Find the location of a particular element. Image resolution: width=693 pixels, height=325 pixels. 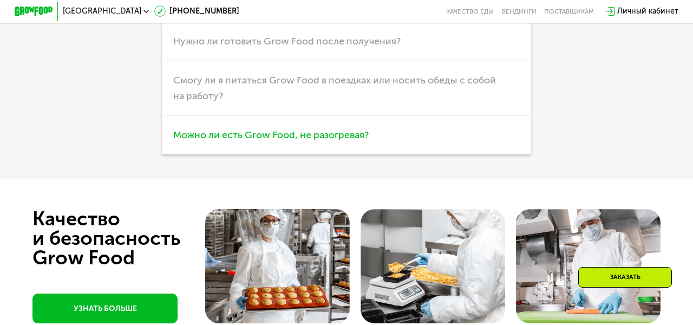

span: Можно ли есть Grow Food, не разогревая? is located at coordinates (271, 135).